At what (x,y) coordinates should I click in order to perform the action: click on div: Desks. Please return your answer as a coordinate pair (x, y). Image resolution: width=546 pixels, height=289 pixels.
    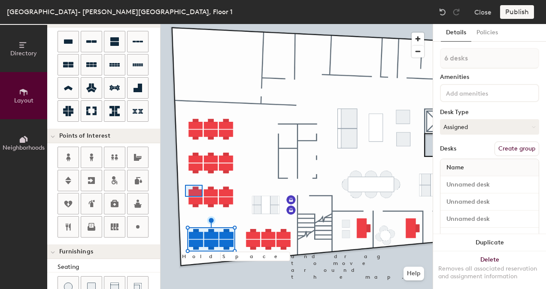
    Looking at the image, I should click on (448, 149).